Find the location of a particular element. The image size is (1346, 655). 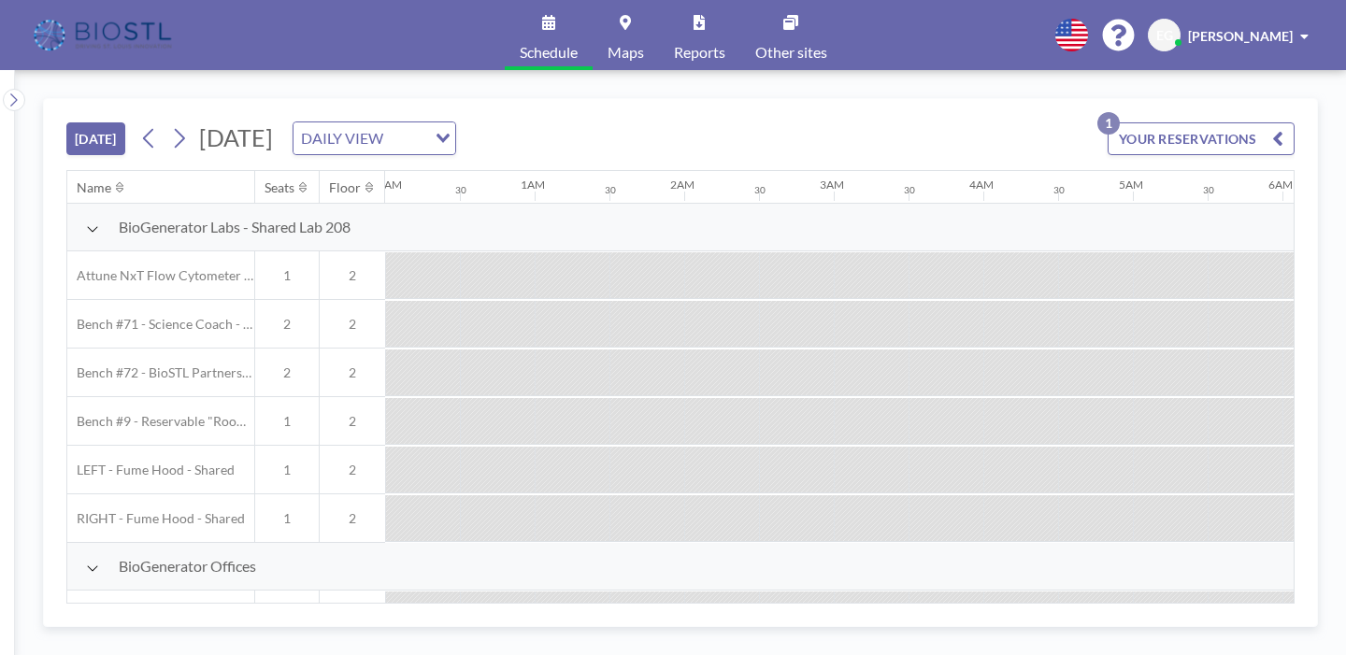

span: EG is located at coordinates (1164, 36).